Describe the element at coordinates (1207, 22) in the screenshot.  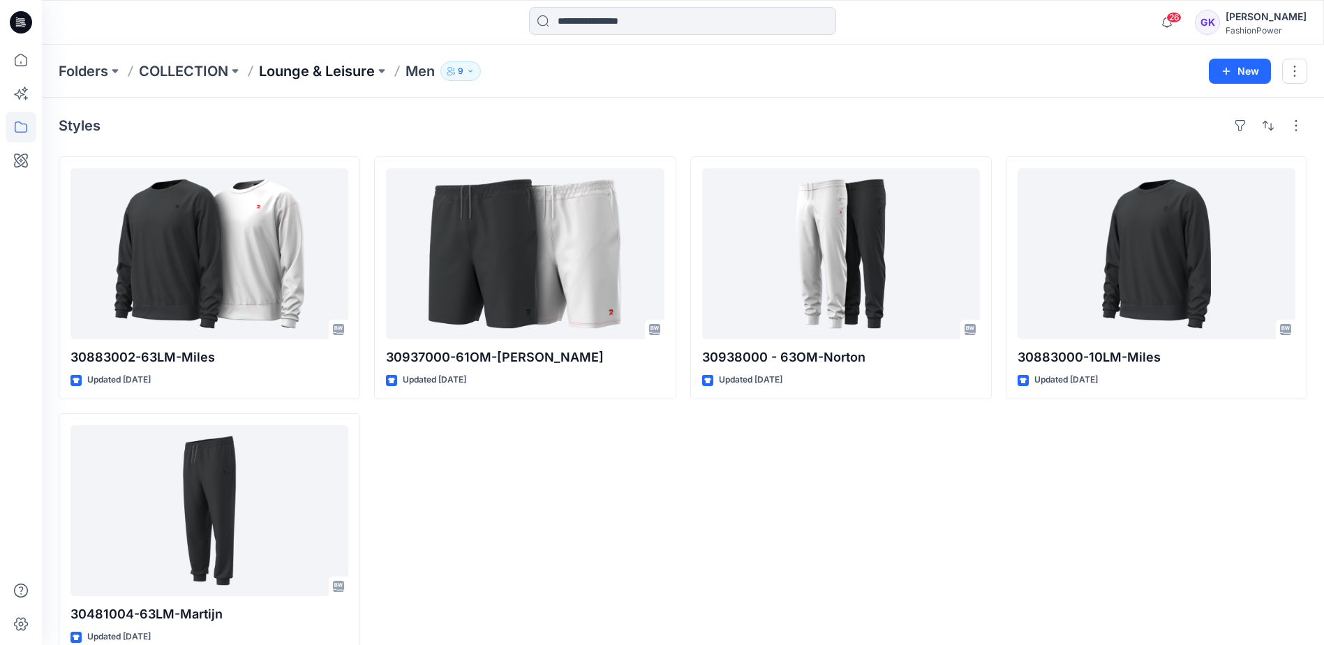
I see `div: GK` at that location.